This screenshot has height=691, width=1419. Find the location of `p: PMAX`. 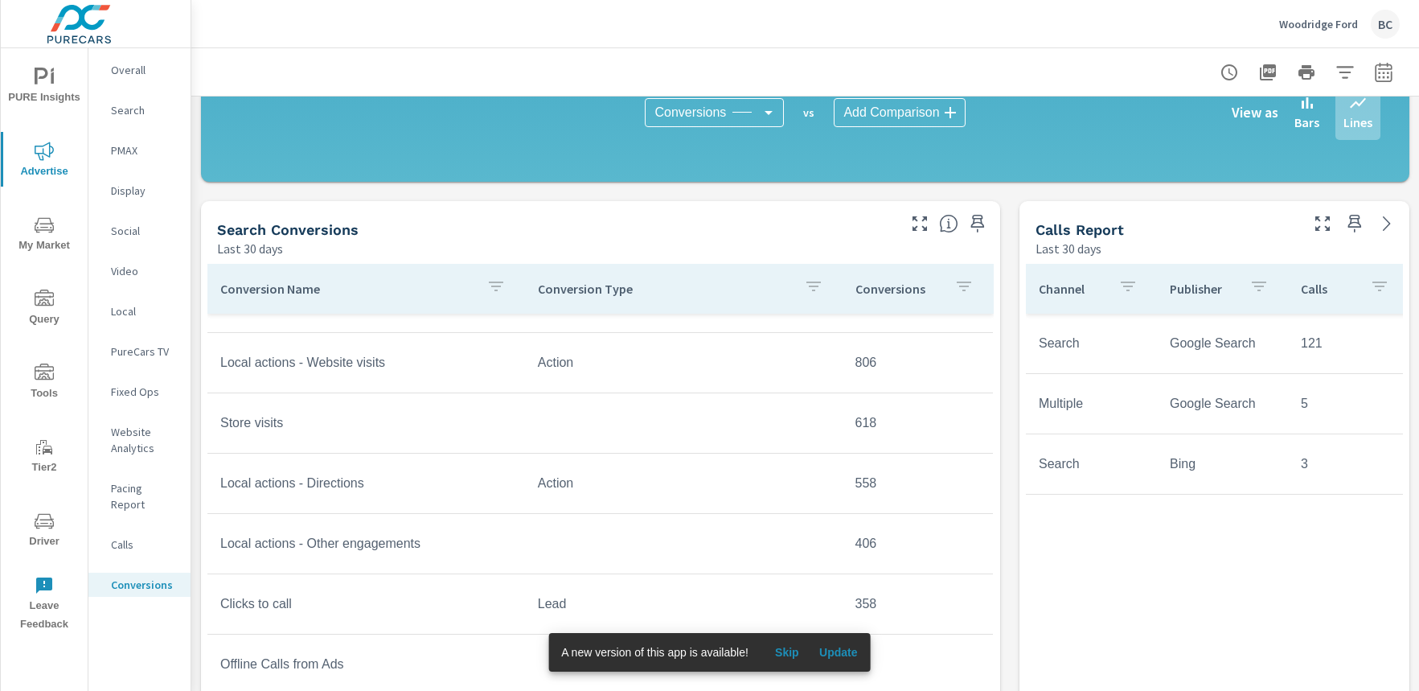

p: PMAX is located at coordinates (144, 150).